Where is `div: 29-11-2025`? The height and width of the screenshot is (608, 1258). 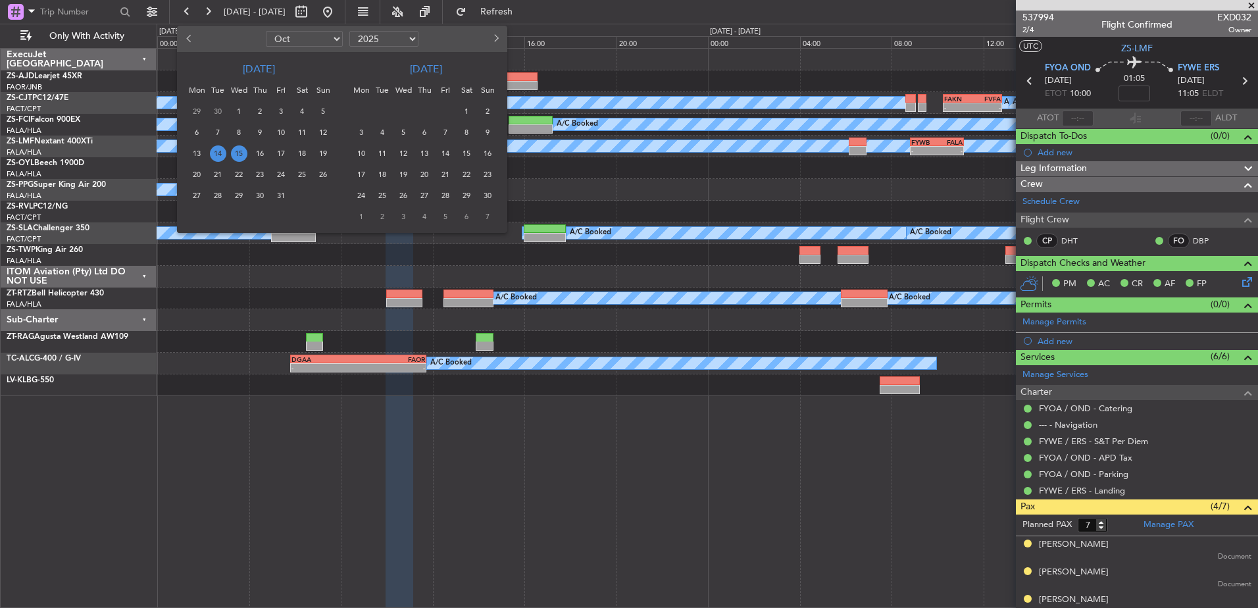 div: 29-11-2025 is located at coordinates (467, 195).